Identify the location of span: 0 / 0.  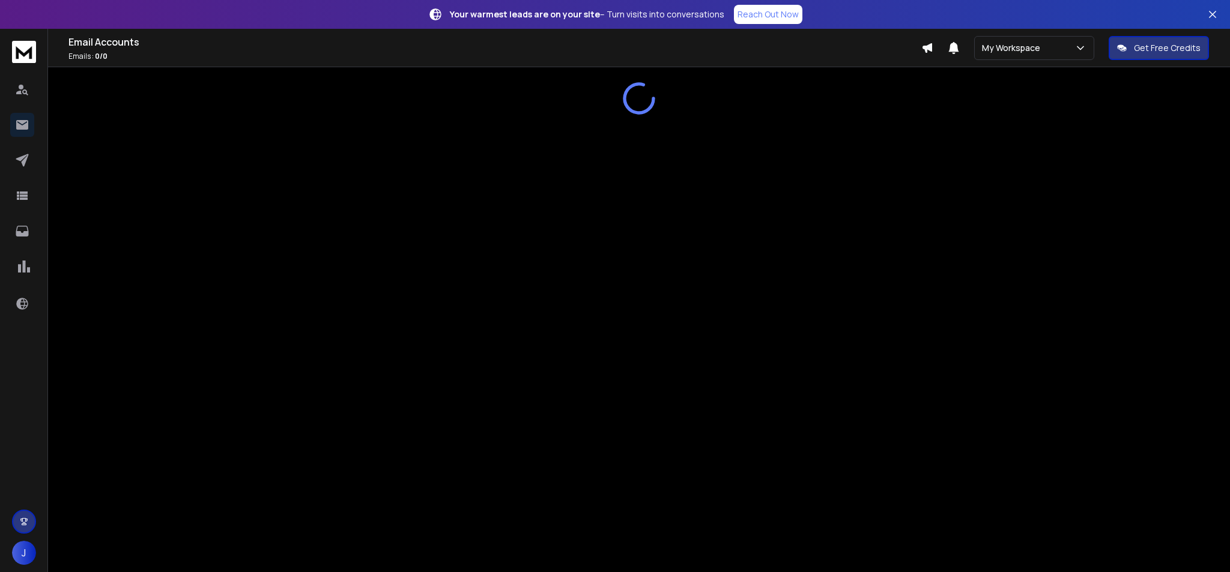
(101, 56).